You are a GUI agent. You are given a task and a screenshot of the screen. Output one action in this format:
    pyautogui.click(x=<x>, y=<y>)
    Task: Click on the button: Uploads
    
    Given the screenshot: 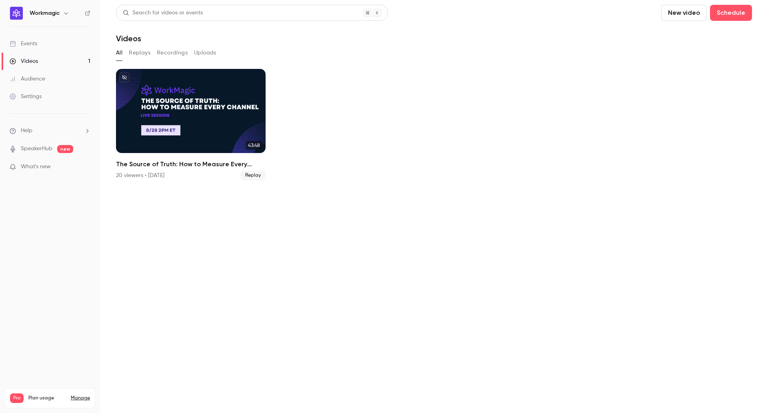 What is the action you would take?
    pyautogui.click(x=205, y=53)
    